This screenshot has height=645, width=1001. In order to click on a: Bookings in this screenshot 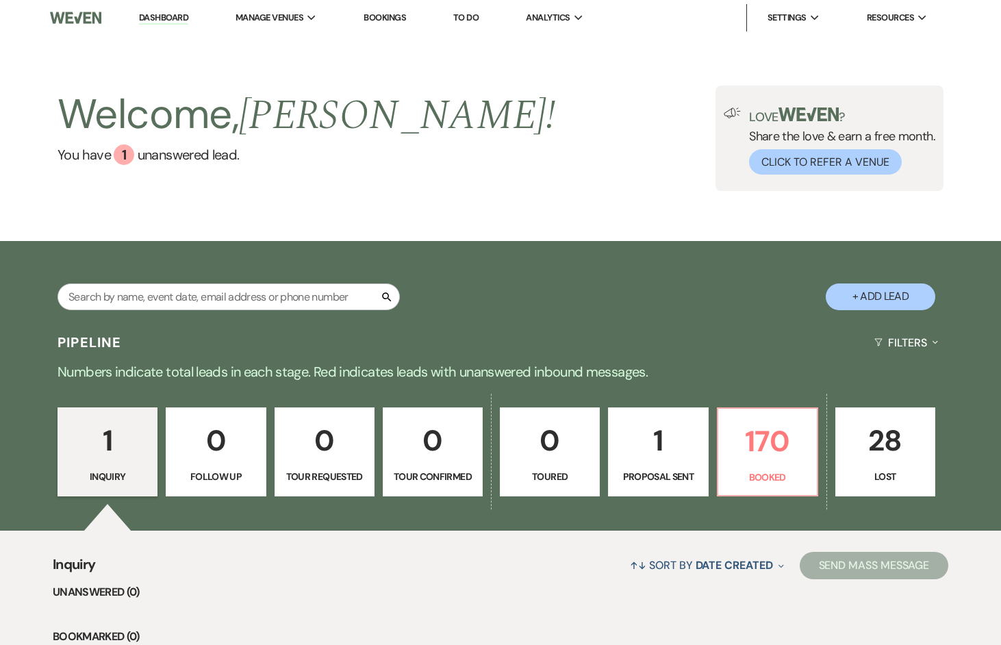, I will do `click(385, 17)`.